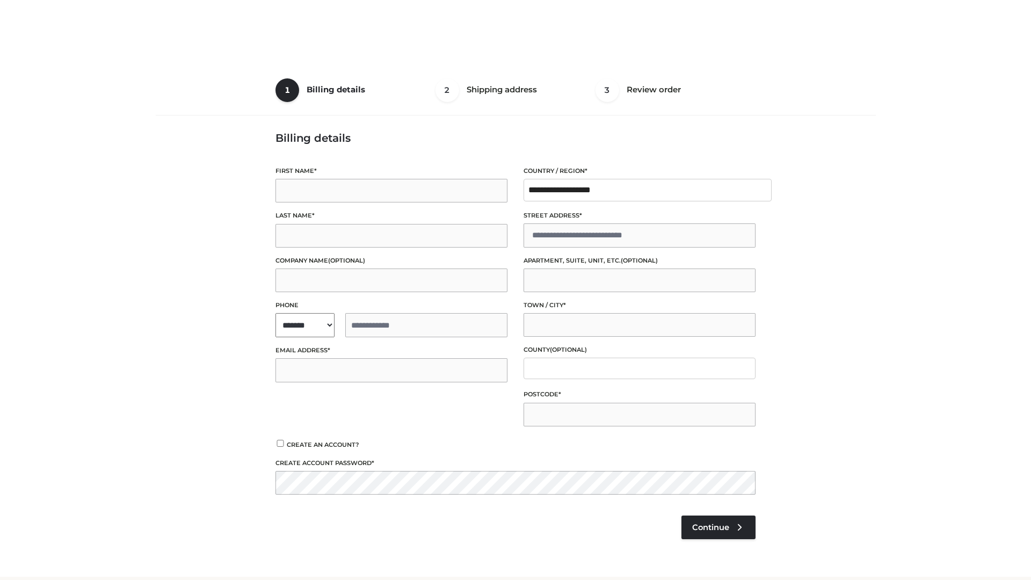  Describe the element at coordinates (323, 445) in the screenshot. I see `span: Create an account?` at that location.